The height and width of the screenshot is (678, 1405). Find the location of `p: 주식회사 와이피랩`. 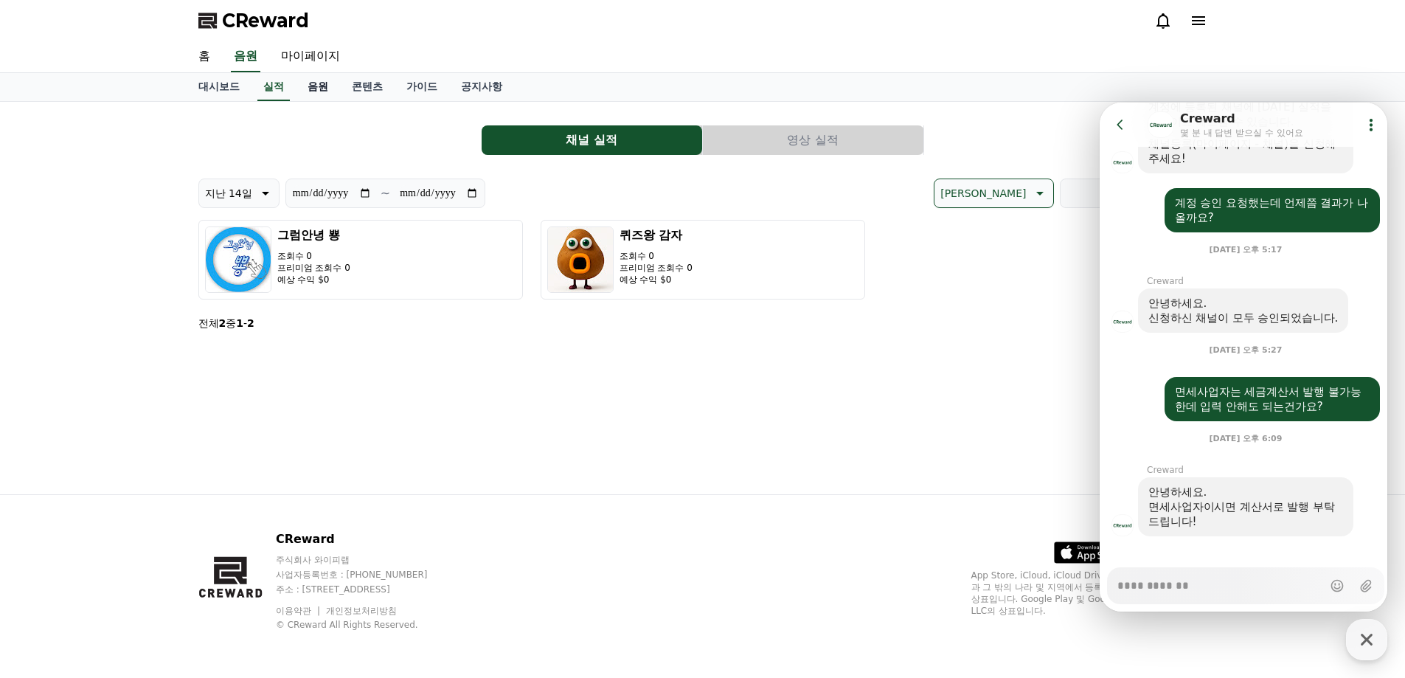

p: 주식회사 와이피랩 is located at coordinates (366, 560).